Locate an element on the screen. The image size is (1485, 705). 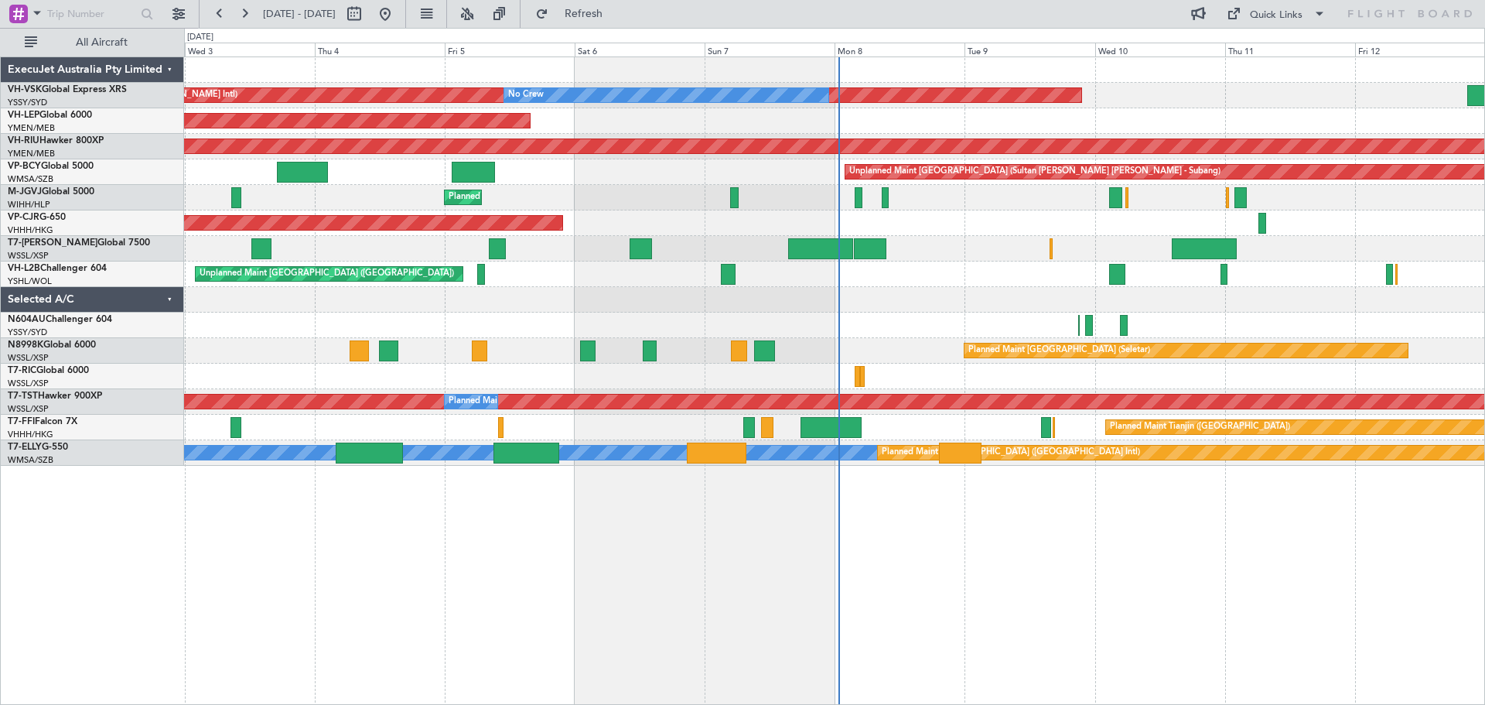
div: Planned Maint is located at coordinates (476, 401).